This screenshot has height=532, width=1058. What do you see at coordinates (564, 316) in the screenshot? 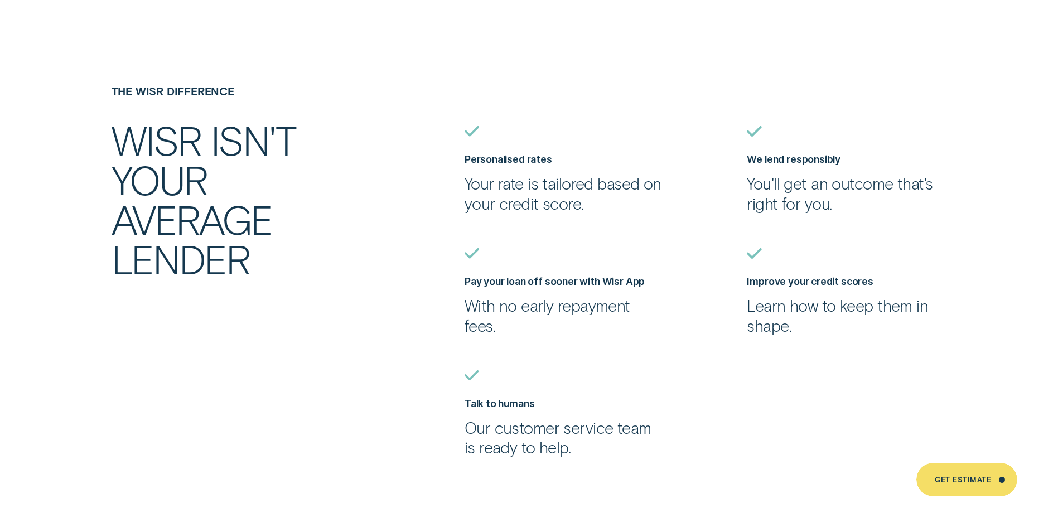
I see `p: With no early repayment fees.` at bounding box center [564, 316].